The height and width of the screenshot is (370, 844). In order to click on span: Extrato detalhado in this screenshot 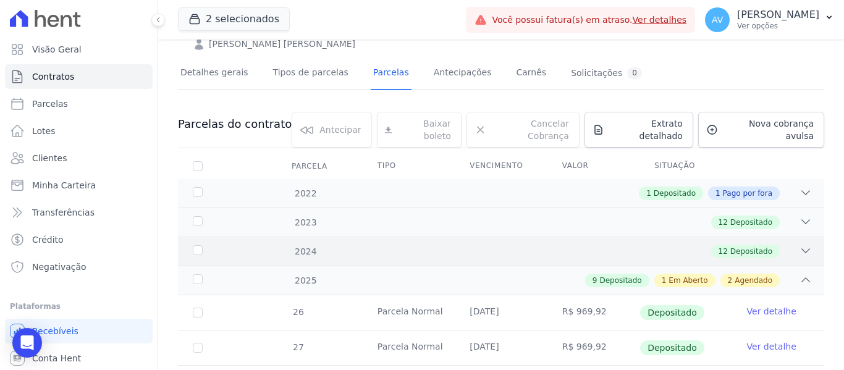, I will do `click(646, 130)`.